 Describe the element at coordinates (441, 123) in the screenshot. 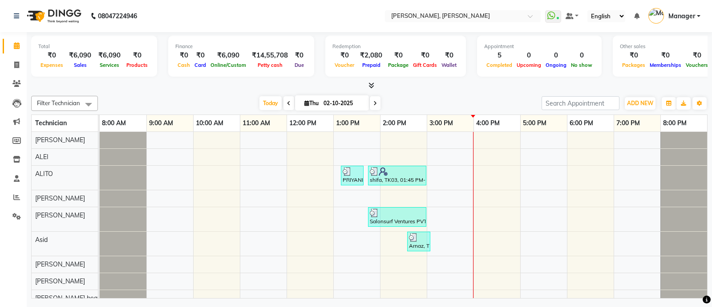

I see `a: 3:00 PM` at that location.